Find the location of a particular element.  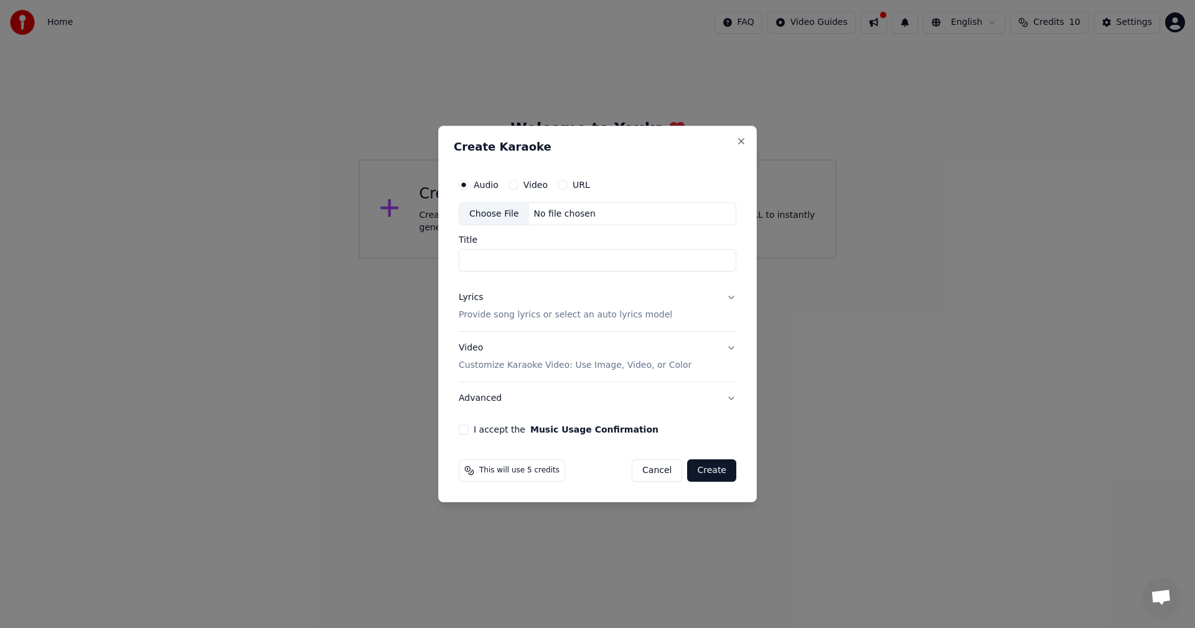

button: VideoCustomize Karaoke Video: Use Image, Video, or Color is located at coordinates (597, 357).